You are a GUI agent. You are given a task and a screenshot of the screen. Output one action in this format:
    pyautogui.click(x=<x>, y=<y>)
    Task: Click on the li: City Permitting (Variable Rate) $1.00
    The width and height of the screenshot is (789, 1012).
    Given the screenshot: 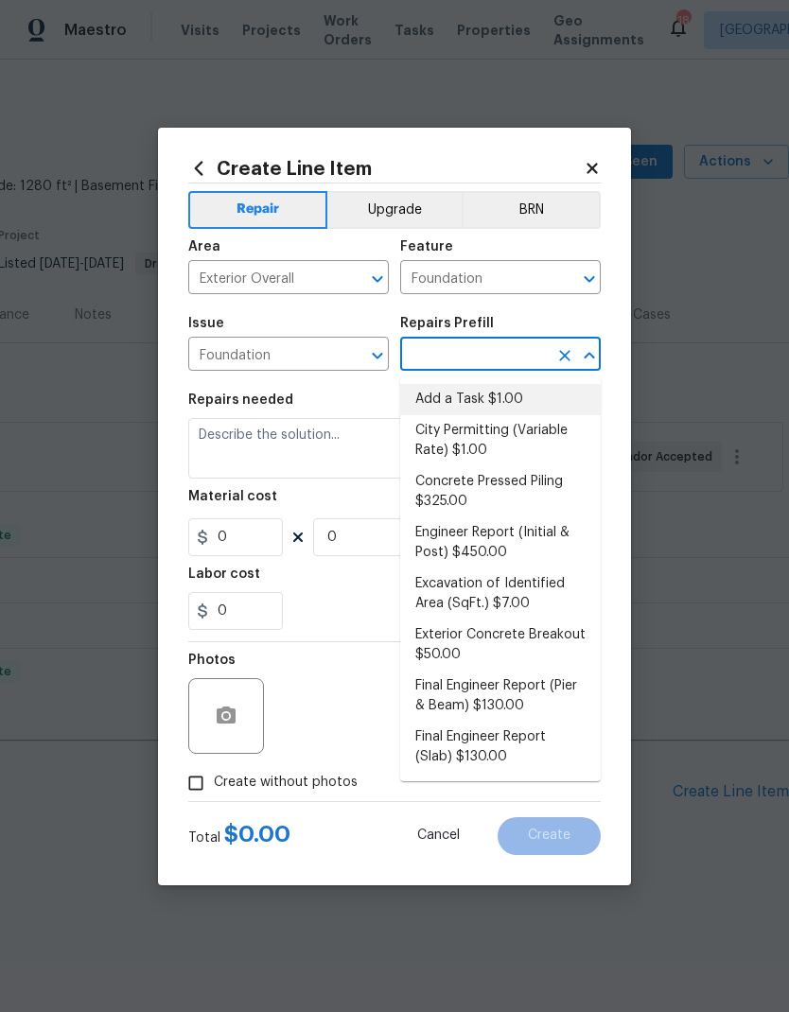 What is the action you would take?
    pyautogui.click(x=500, y=441)
    